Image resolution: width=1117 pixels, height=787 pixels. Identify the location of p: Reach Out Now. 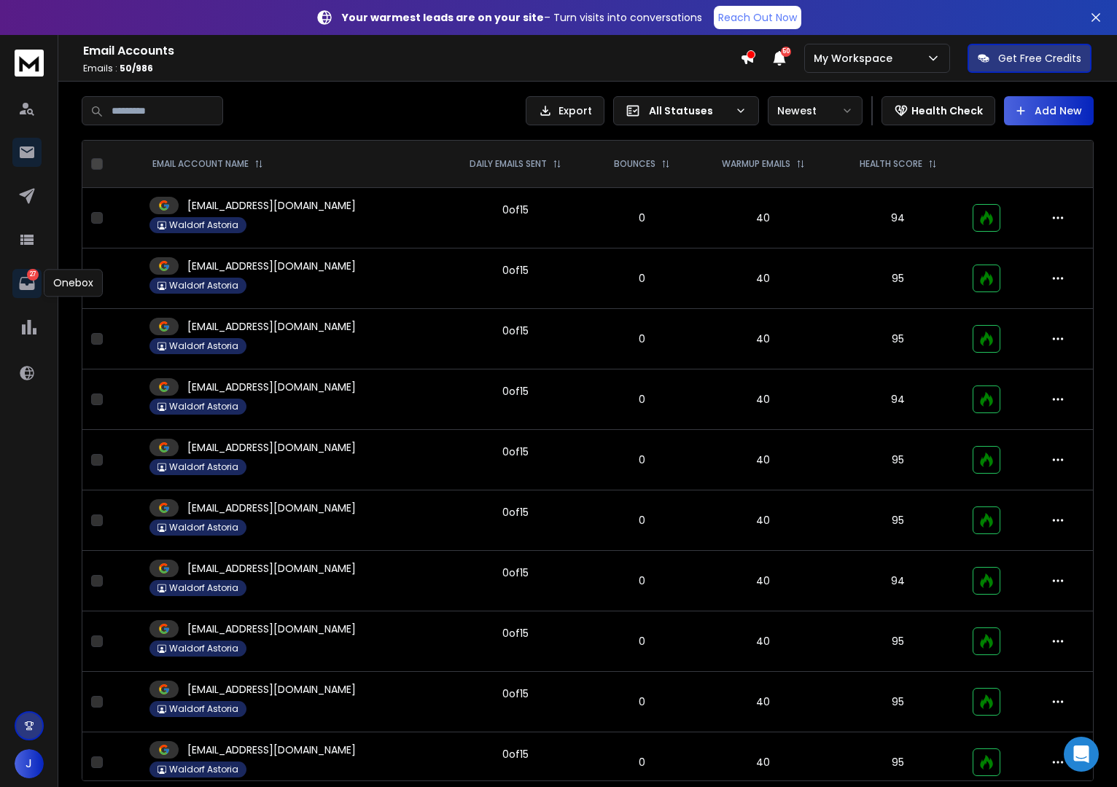
(758, 17).